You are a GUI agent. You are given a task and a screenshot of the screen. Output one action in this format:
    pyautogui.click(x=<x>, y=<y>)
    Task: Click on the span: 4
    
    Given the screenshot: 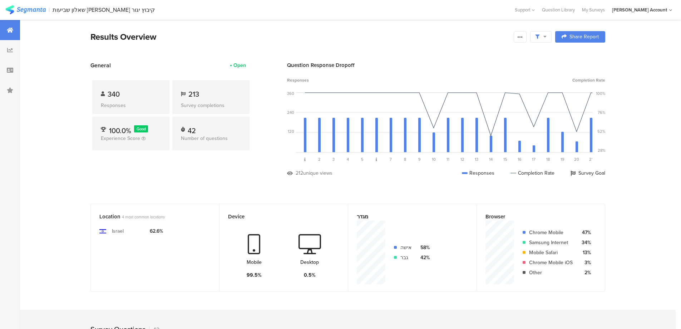 What is the action you would take?
    pyautogui.click(x=348, y=159)
    